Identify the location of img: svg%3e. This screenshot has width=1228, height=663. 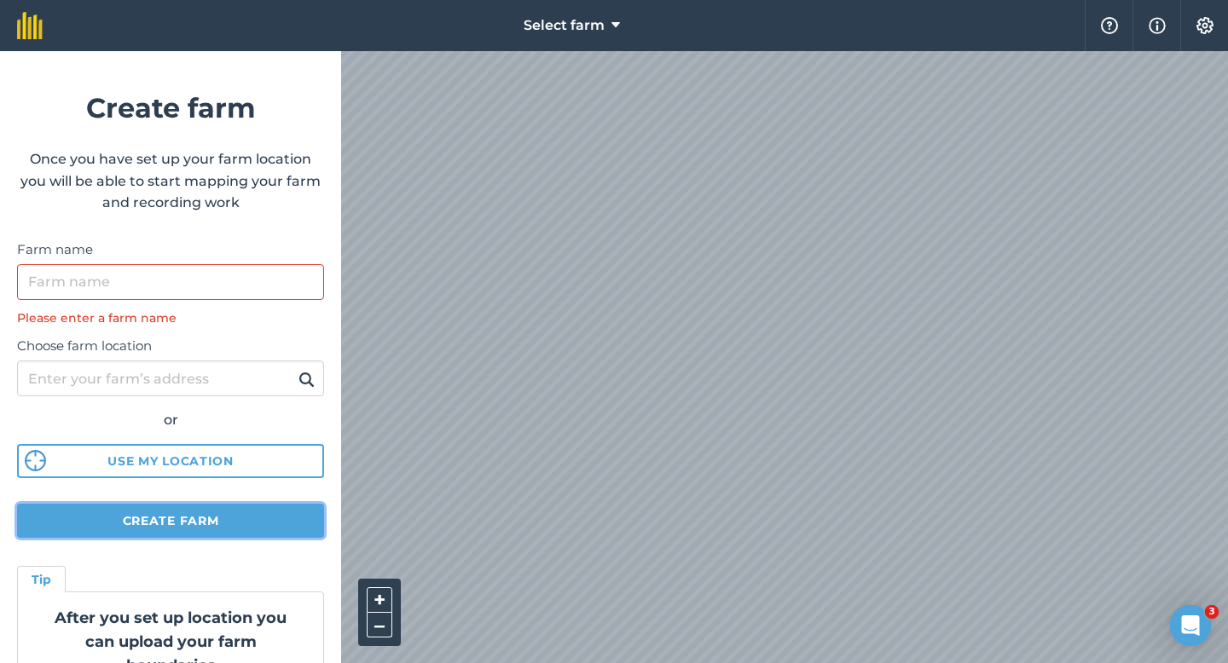
(35, 460).